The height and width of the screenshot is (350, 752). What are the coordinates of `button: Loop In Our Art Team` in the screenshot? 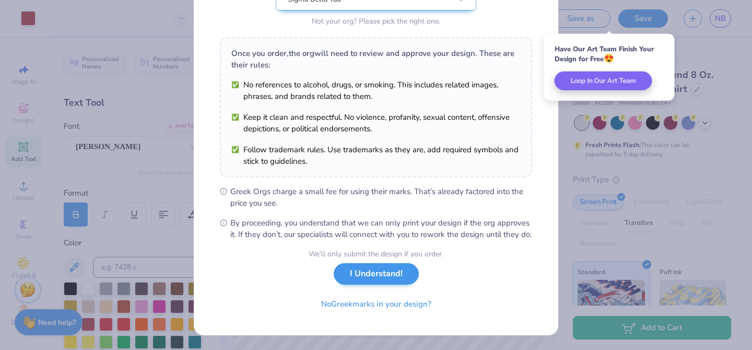 It's located at (604, 81).